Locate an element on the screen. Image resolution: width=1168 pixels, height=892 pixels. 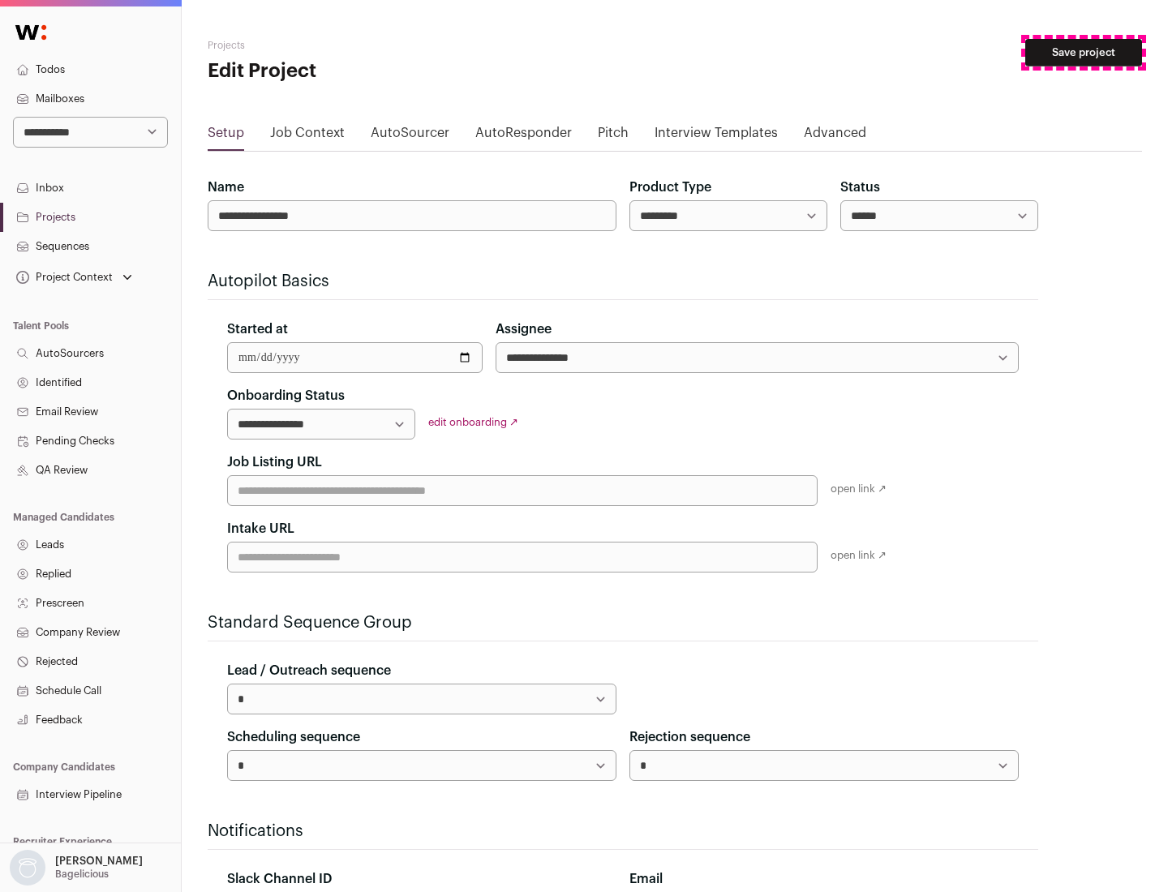
a: Setup is located at coordinates (225, 136).